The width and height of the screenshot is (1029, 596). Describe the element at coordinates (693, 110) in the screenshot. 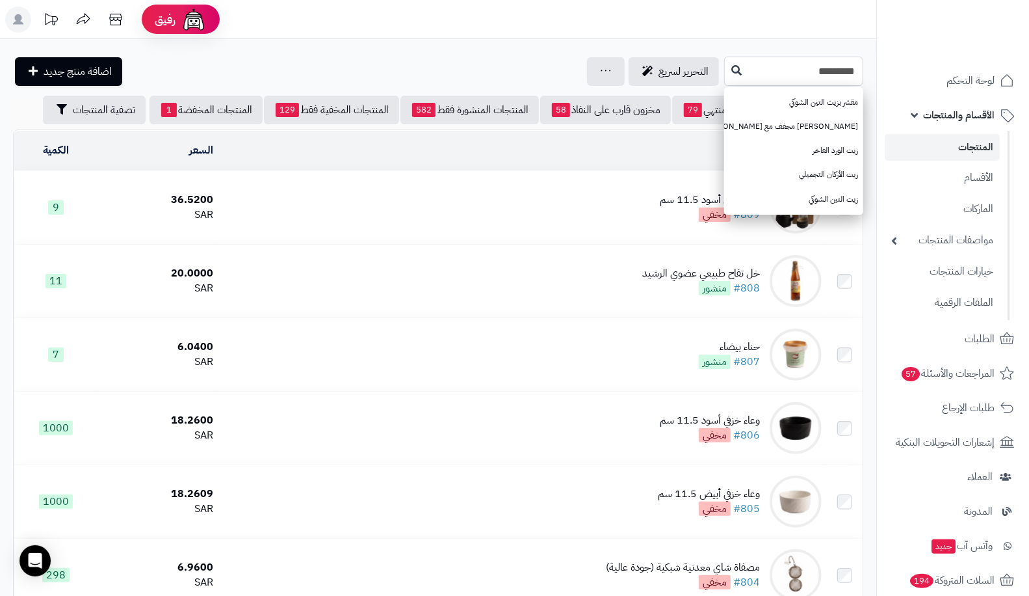

I see `span: 79` at that location.